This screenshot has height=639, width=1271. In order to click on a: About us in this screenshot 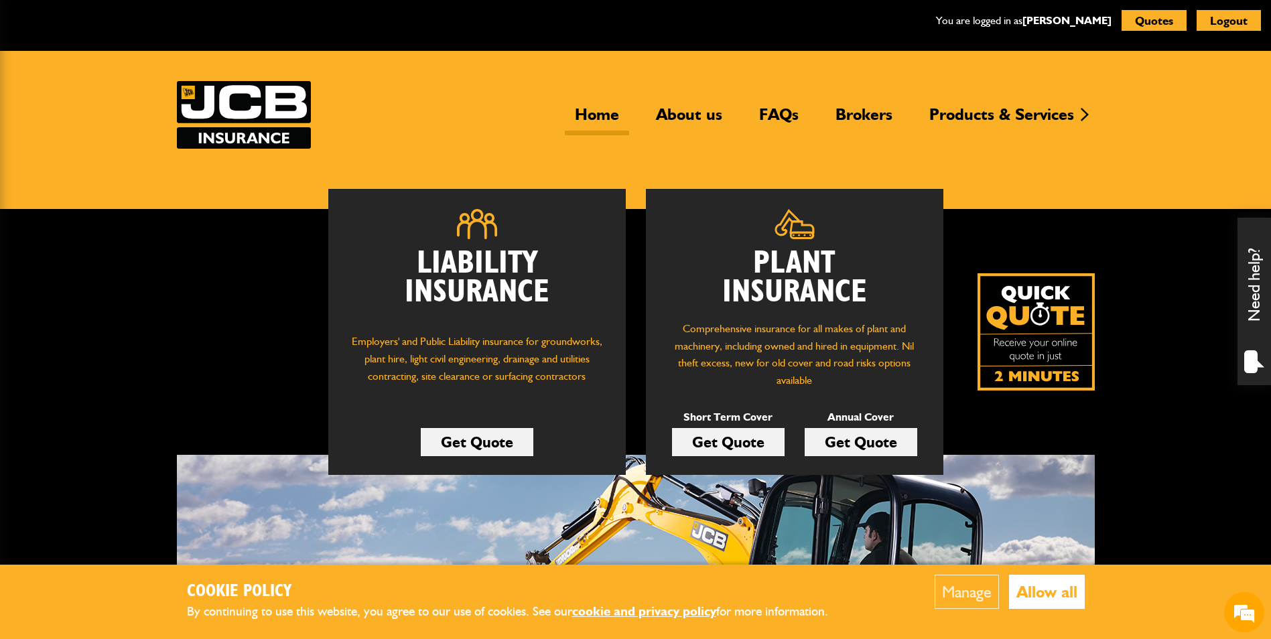, I will do `click(689, 120)`.